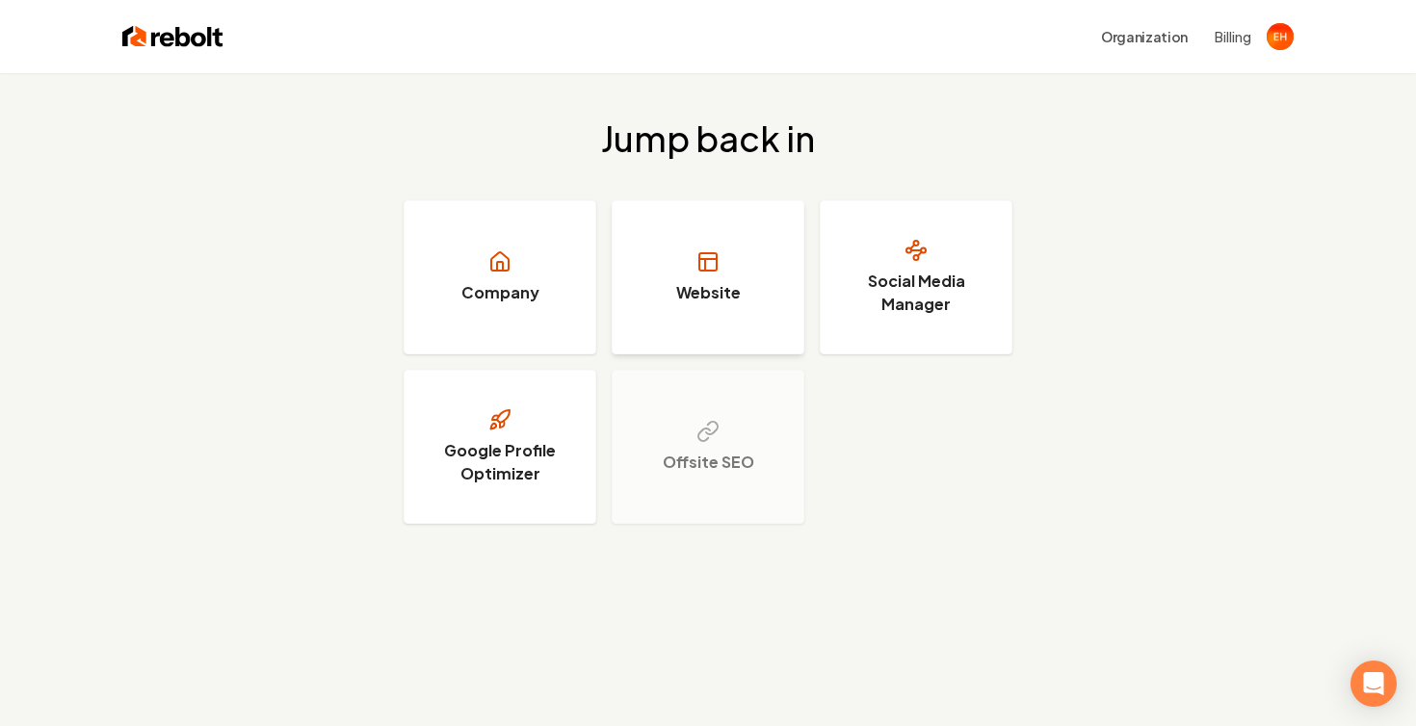 The height and width of the screenshot is (726, 1416). What do you see at coordinates (708, 139) in the screenshot?
I see `h2: Jump back in` at bounding box center [708, 139].